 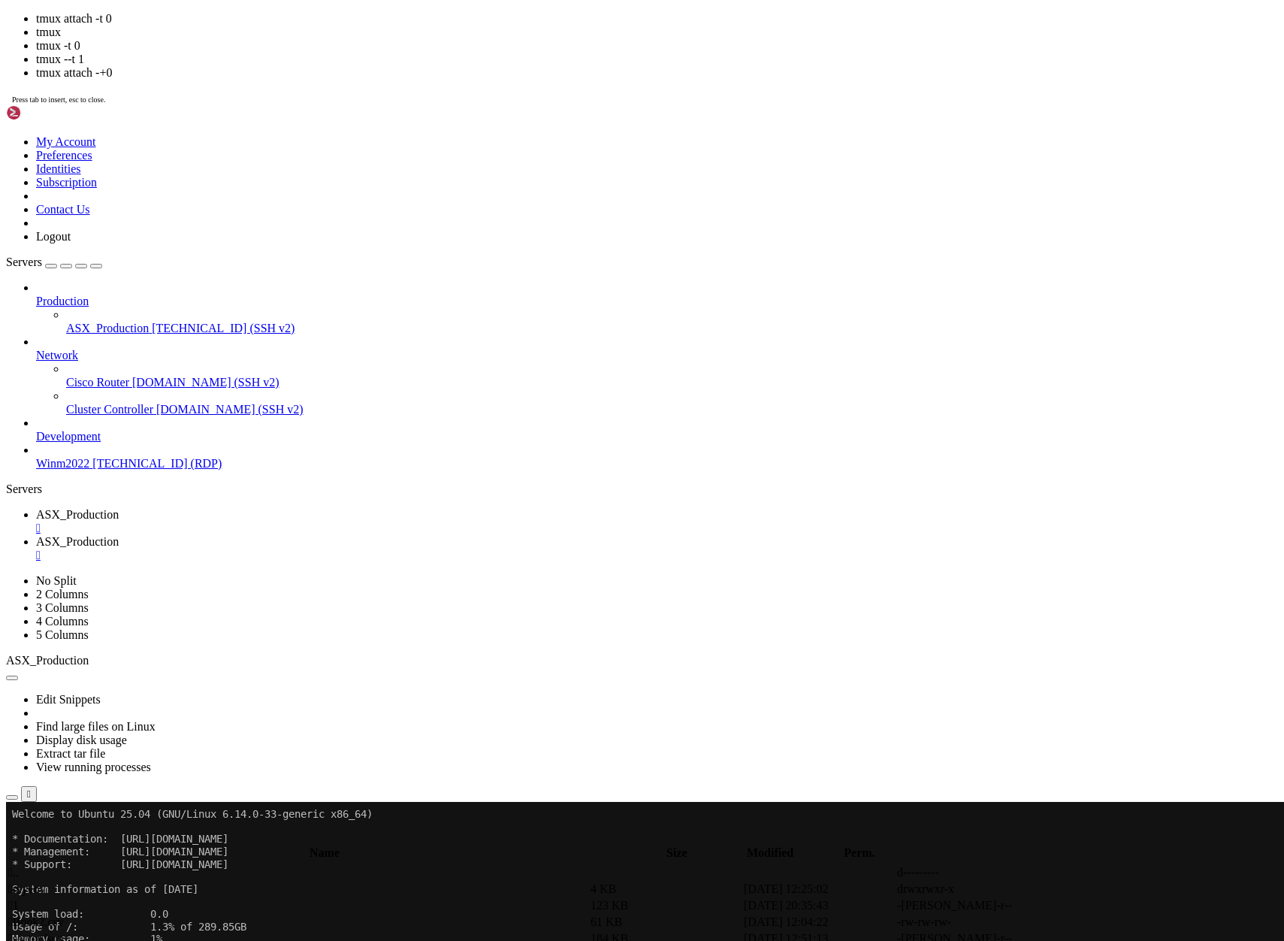 What do you see at coordinates (972, 872) in the screenshot?
I see `td: d---------` at bounding box center [972, 872].